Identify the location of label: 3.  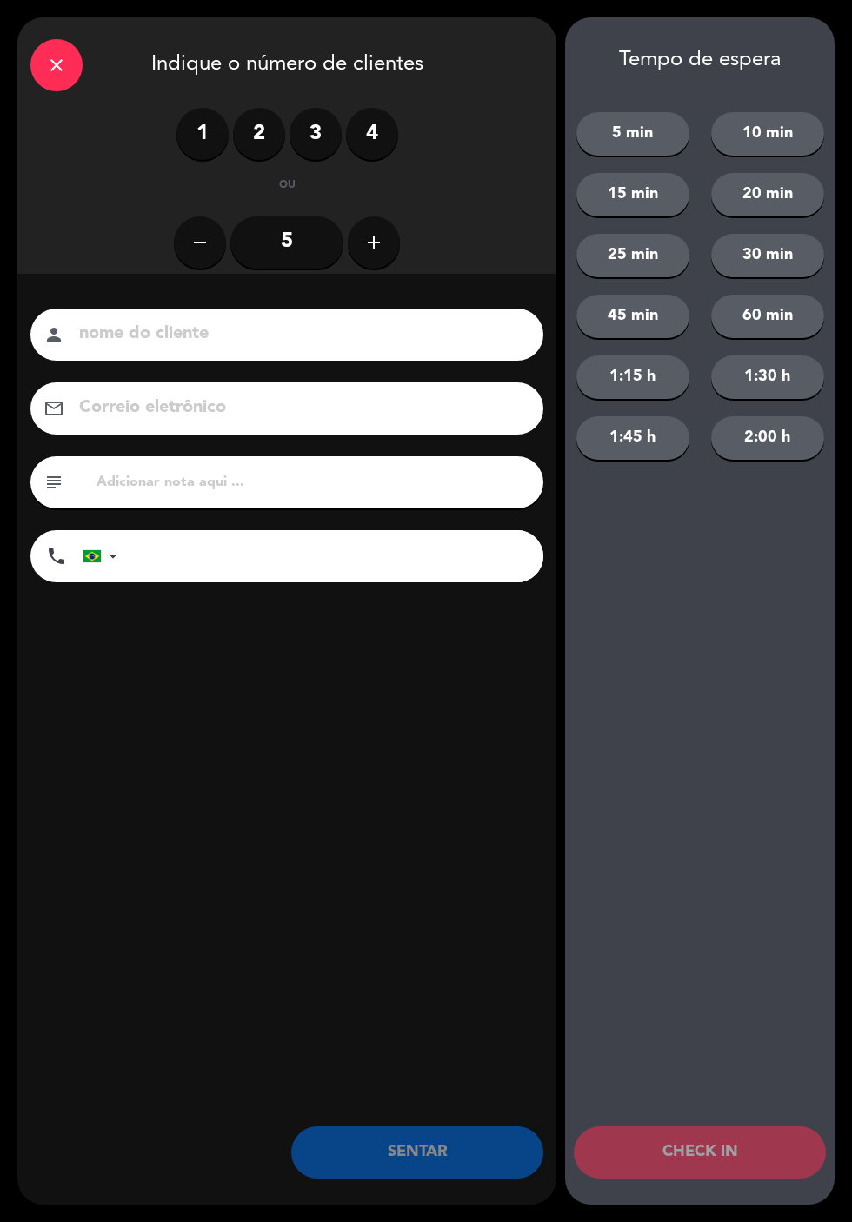
(316, 134).